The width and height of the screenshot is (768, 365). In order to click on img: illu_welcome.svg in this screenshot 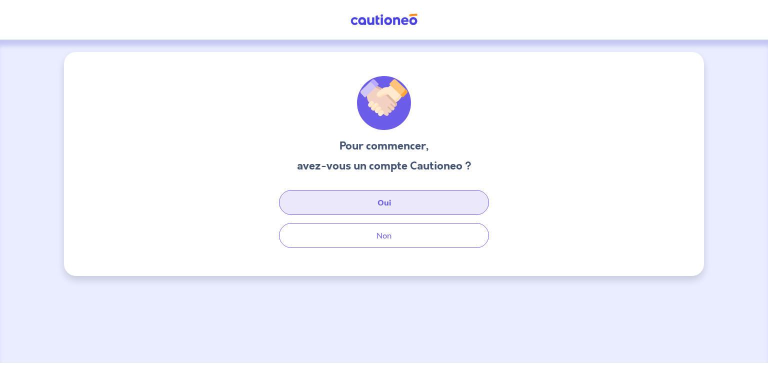, I will do `click(384, 103)`.